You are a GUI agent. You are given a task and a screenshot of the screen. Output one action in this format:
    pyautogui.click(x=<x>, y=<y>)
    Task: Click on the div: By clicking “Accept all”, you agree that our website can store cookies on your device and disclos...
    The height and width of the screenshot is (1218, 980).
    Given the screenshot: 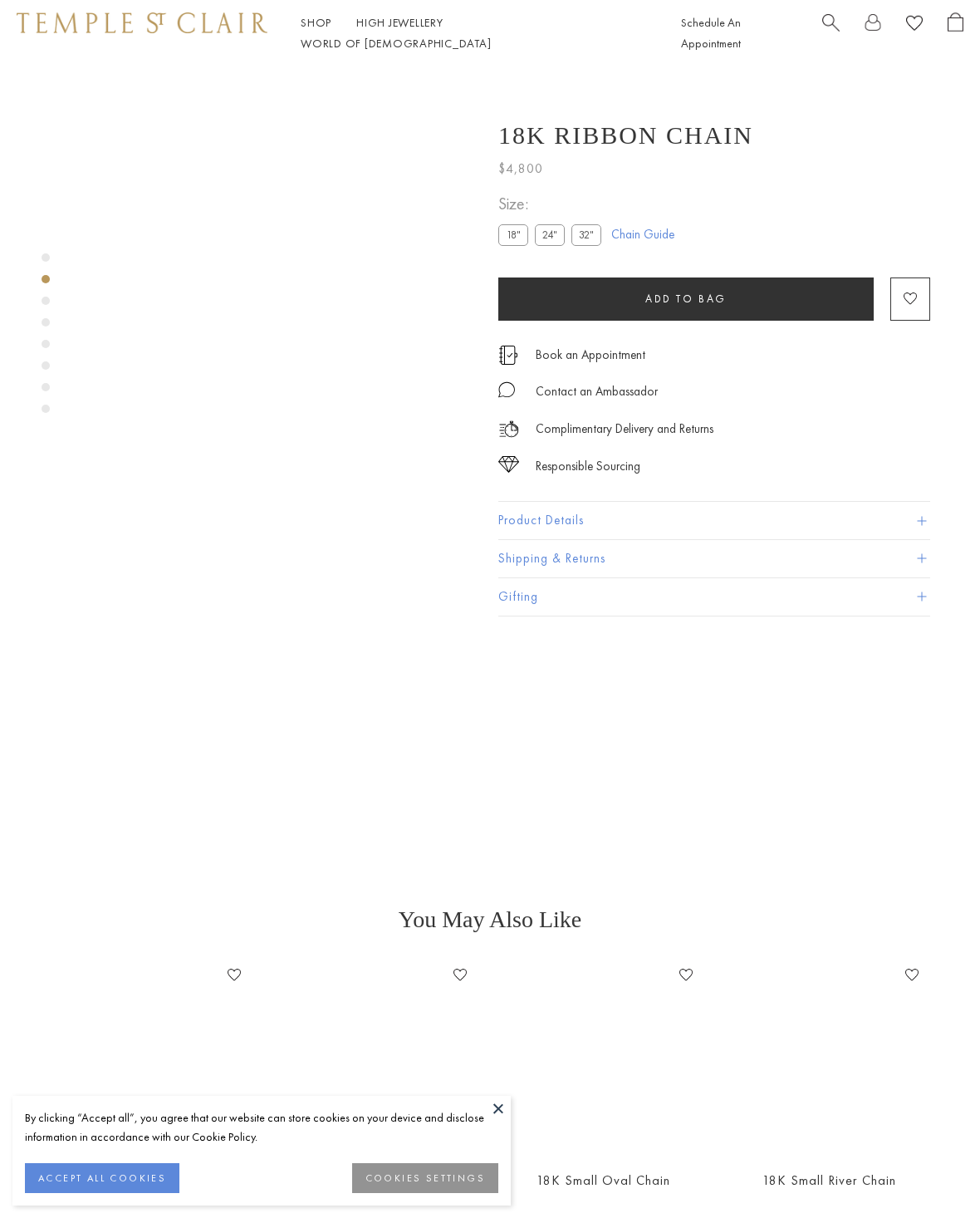 What is the action you would take?
    pyautogui.click(x=261, y=1127)
    